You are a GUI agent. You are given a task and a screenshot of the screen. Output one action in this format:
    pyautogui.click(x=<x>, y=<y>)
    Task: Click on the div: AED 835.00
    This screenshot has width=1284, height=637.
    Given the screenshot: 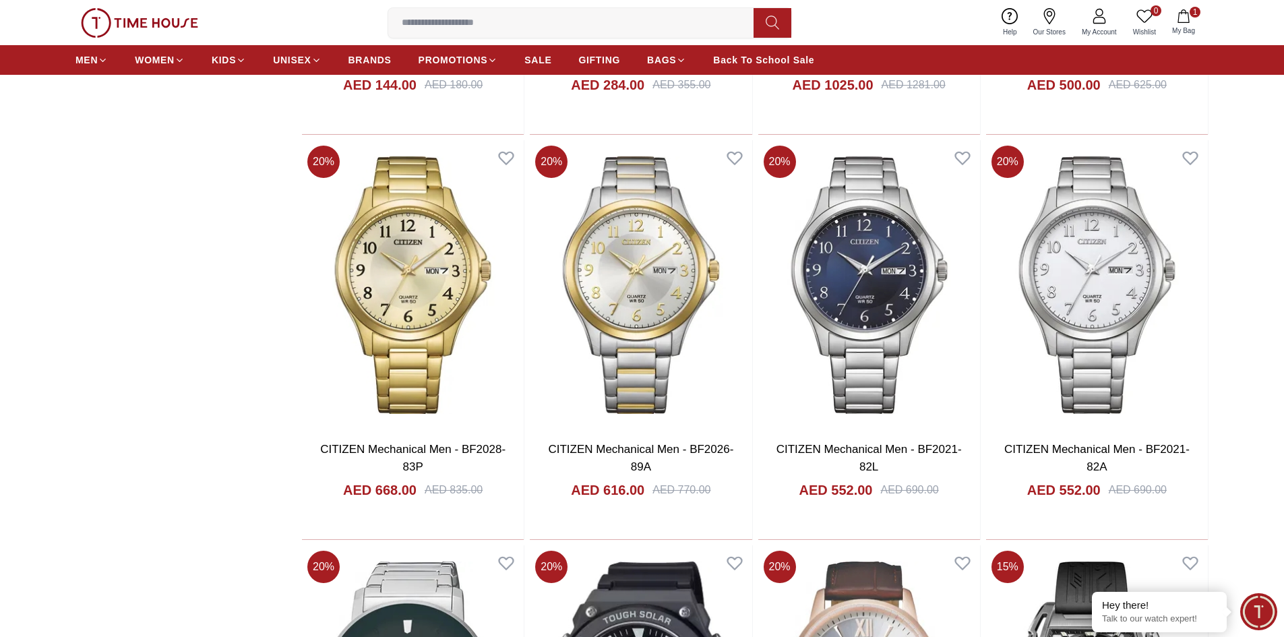 What is the action you would take?
    pyautogui.click(x=454, y=490)
    